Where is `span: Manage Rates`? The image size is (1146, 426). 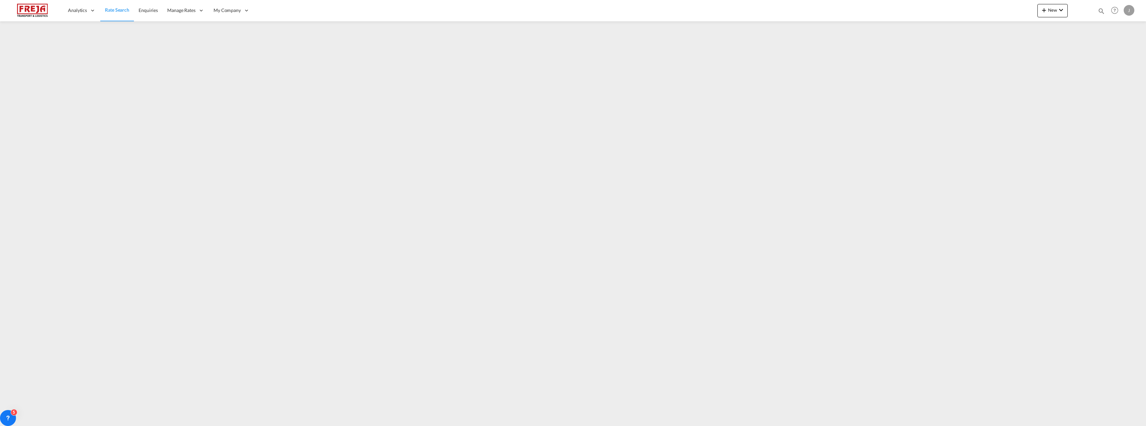 span: Manage Rates is located at coordinates (181, 10).